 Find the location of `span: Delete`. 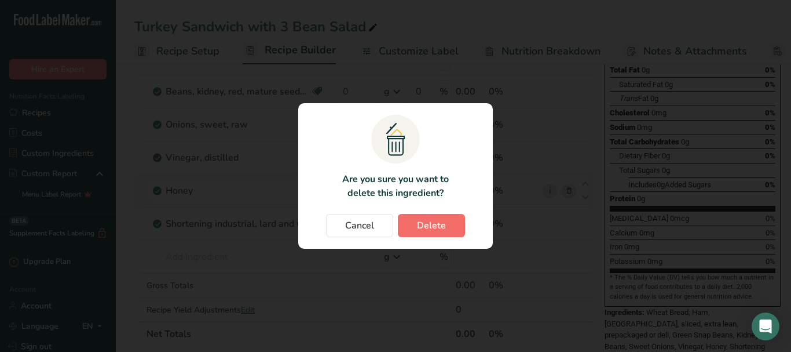

span: Delete is located at coordinates (431, 225).